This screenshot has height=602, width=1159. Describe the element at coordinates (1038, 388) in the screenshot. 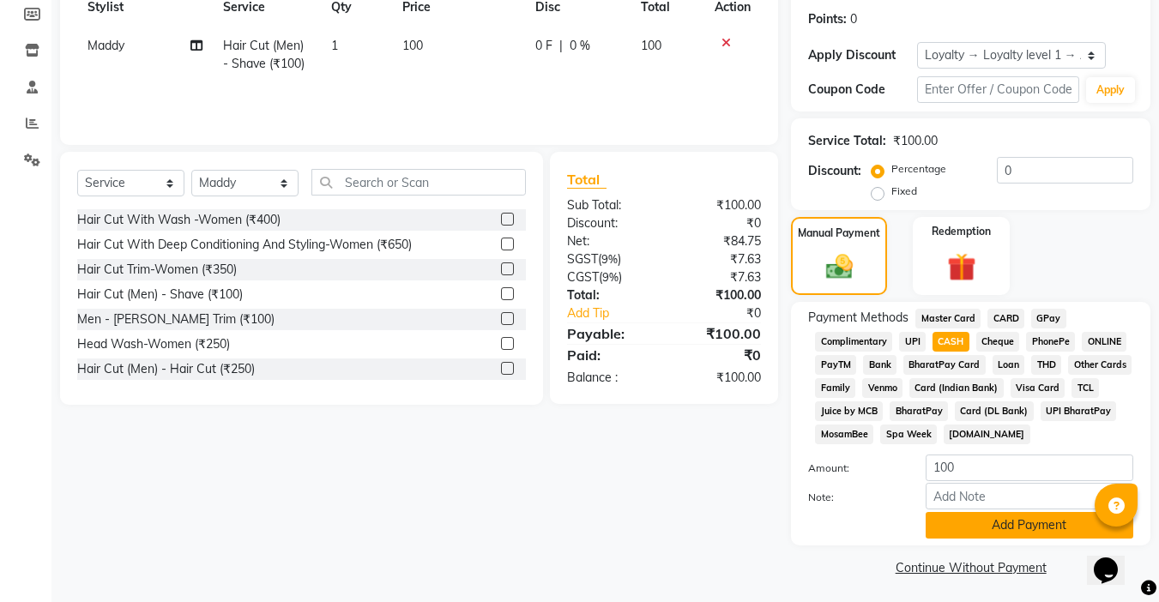

I see `span: Visa Card` at that location.